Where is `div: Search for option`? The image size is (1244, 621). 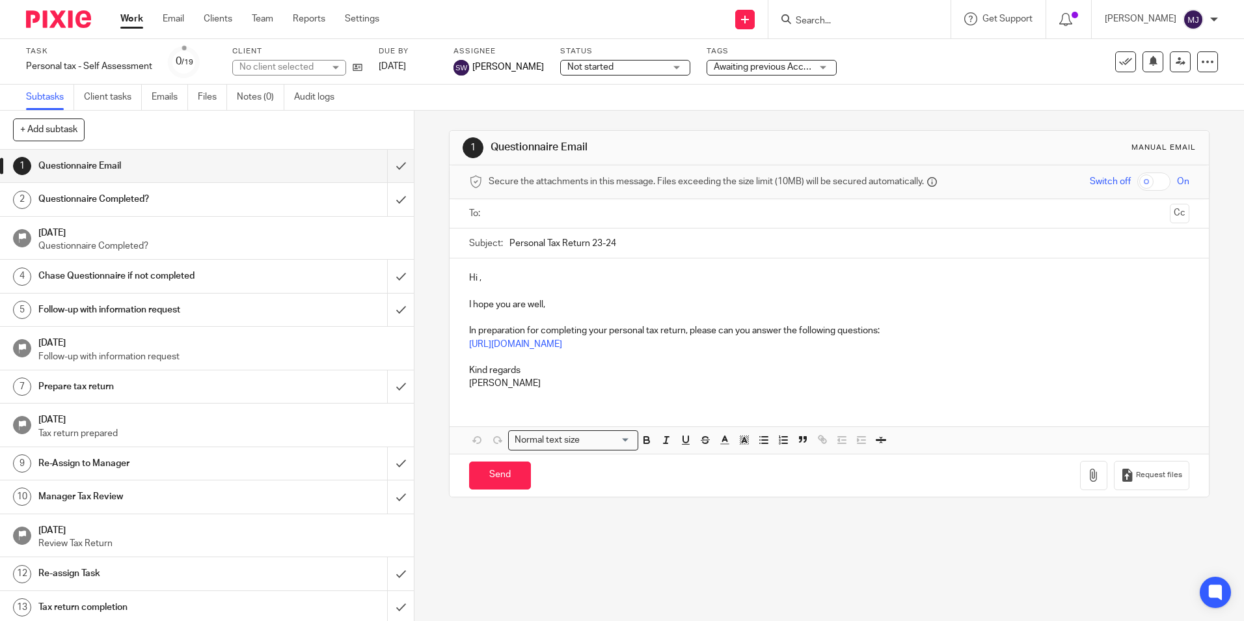
div: Search for option is located at coordinates (573, 440).